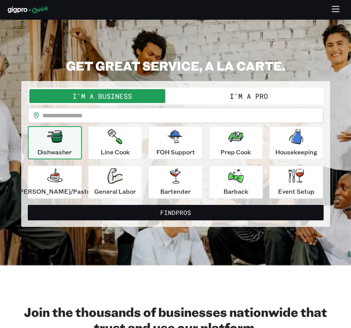  I want to click on h2: GET GREAT SERVICE, A LA CARTE., so click(176, 66).